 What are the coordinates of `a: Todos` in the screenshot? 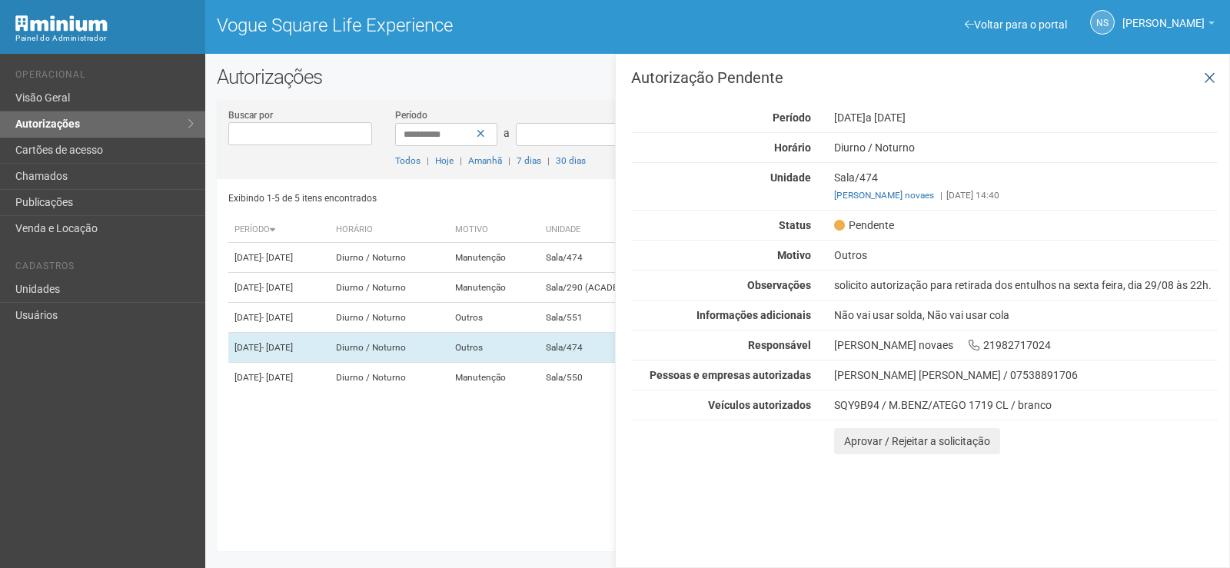 It's located at (407, 161).